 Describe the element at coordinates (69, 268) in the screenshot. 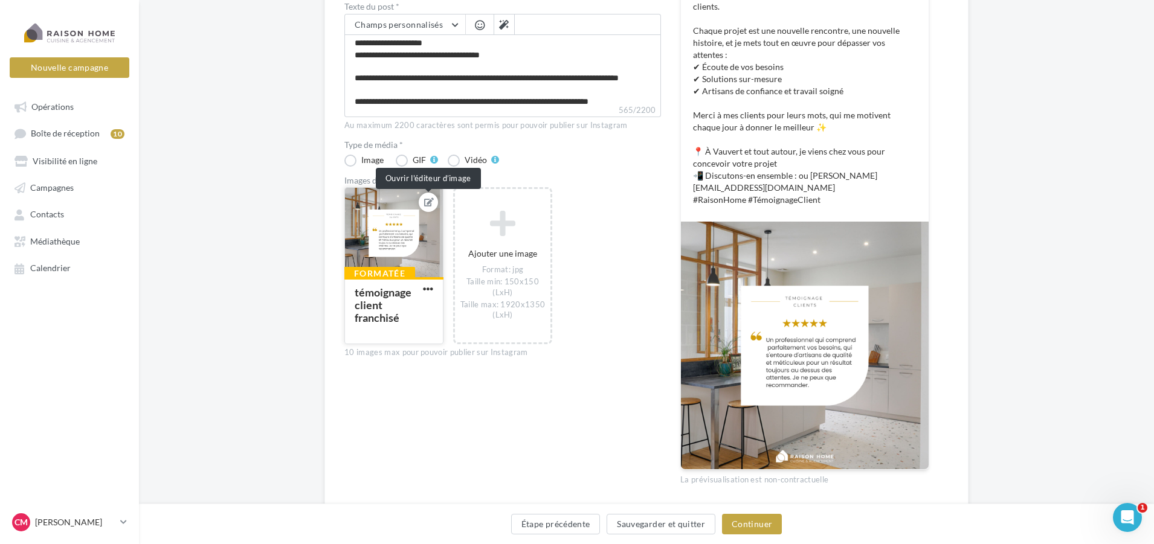

I see `a: Calendrier` at that location.